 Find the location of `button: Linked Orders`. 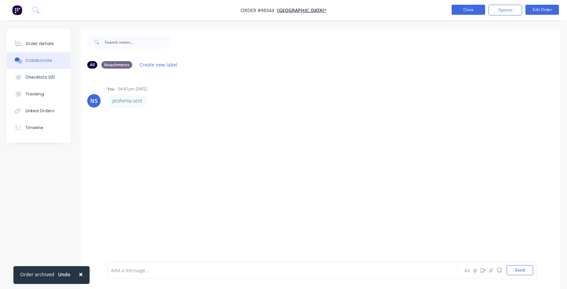

button: Linked Orders is located at coordinates (39, 111).